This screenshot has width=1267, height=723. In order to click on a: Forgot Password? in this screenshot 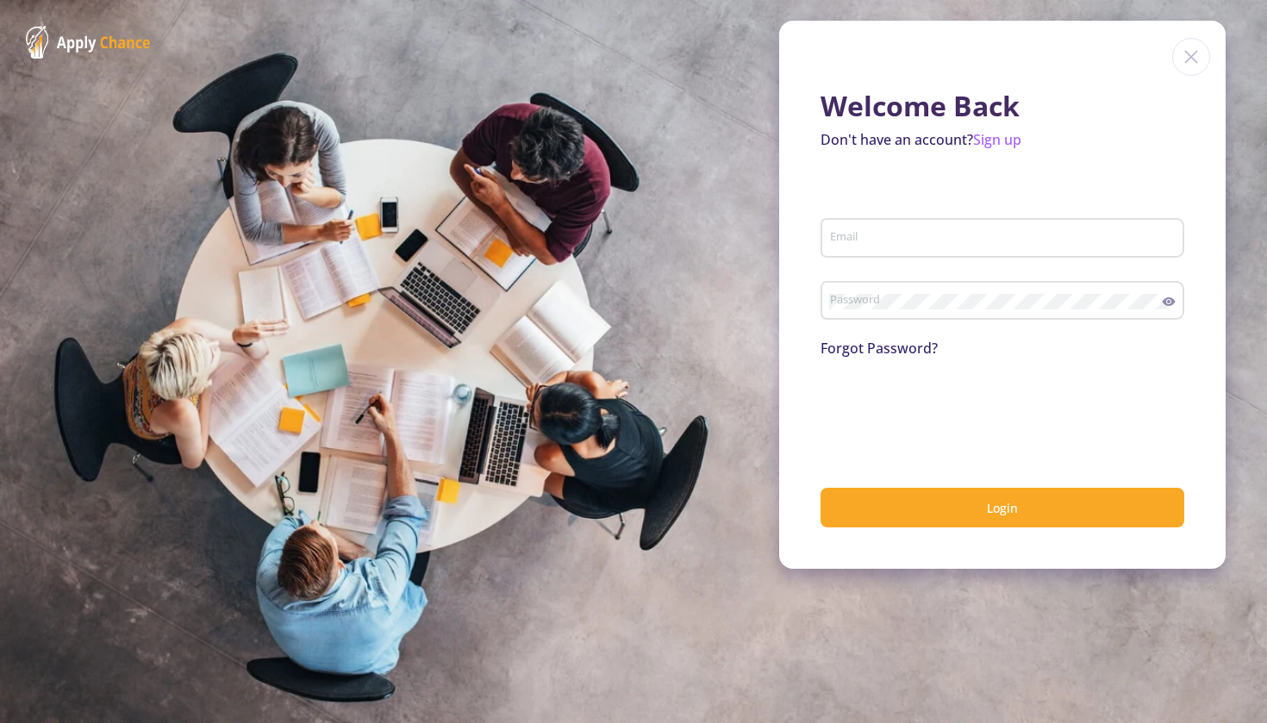, I will do `click(879, 348)`.